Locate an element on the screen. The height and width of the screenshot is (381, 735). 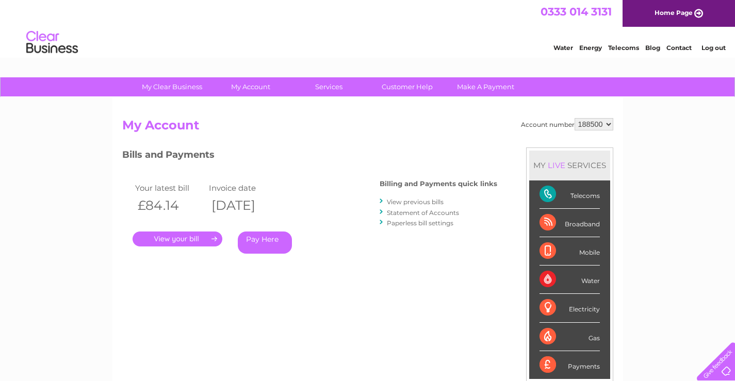
a: Water is located at coordinates (563, 47).